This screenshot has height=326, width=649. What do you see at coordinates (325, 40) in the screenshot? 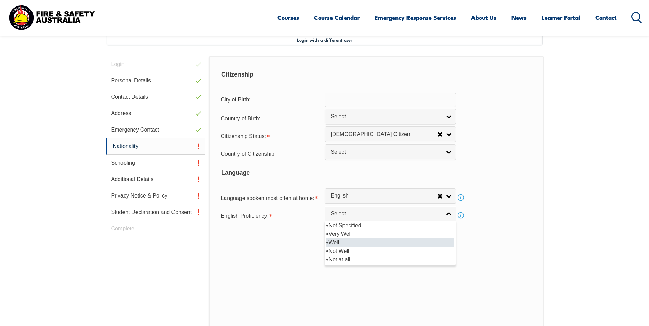
I see `span: Login with a different user` at bounding box center [325, 40].